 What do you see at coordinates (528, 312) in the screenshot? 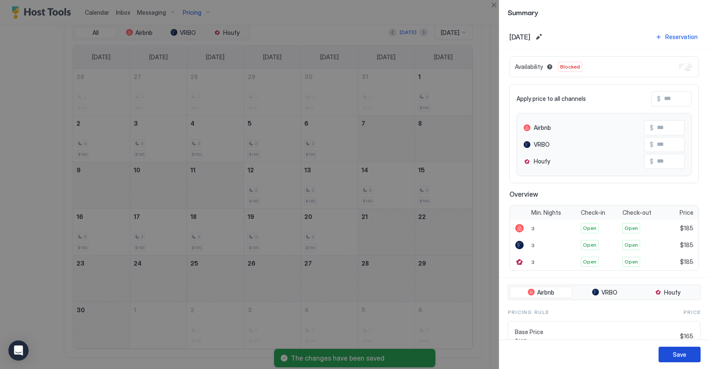
I see `span: Pricing Rule` at bounding box center [528, 312].